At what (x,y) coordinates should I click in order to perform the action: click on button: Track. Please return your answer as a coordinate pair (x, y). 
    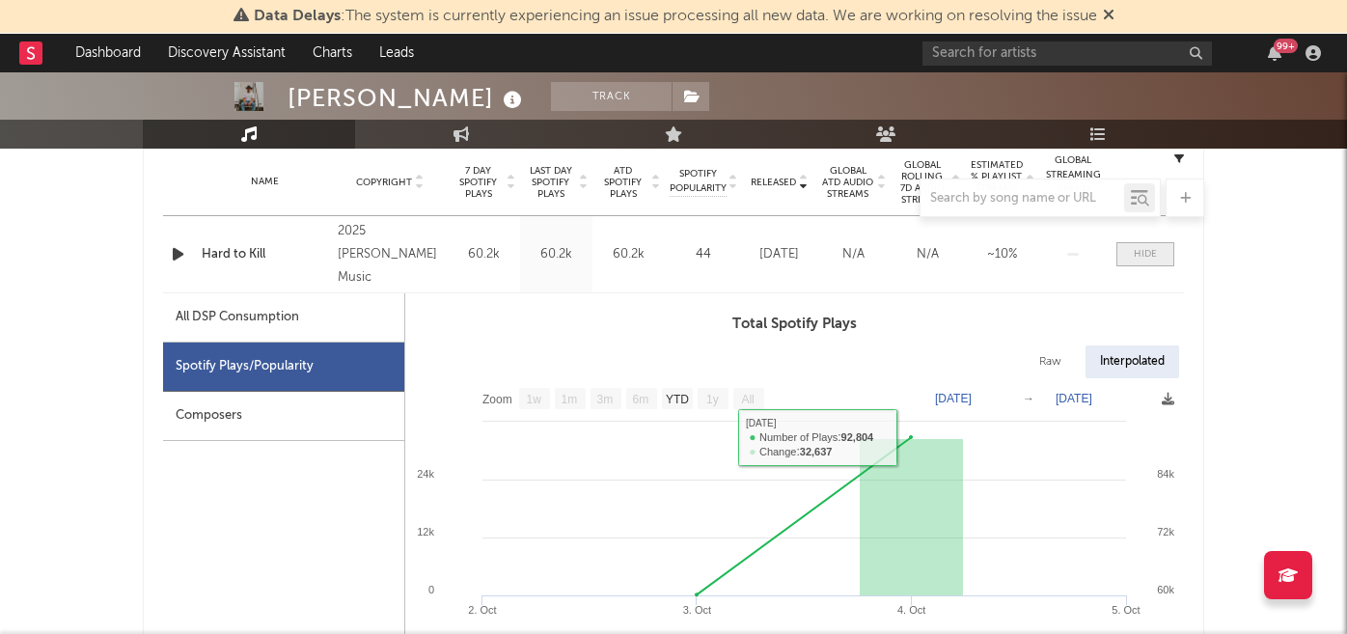
    Looking at the image, I should click on (611, 97).